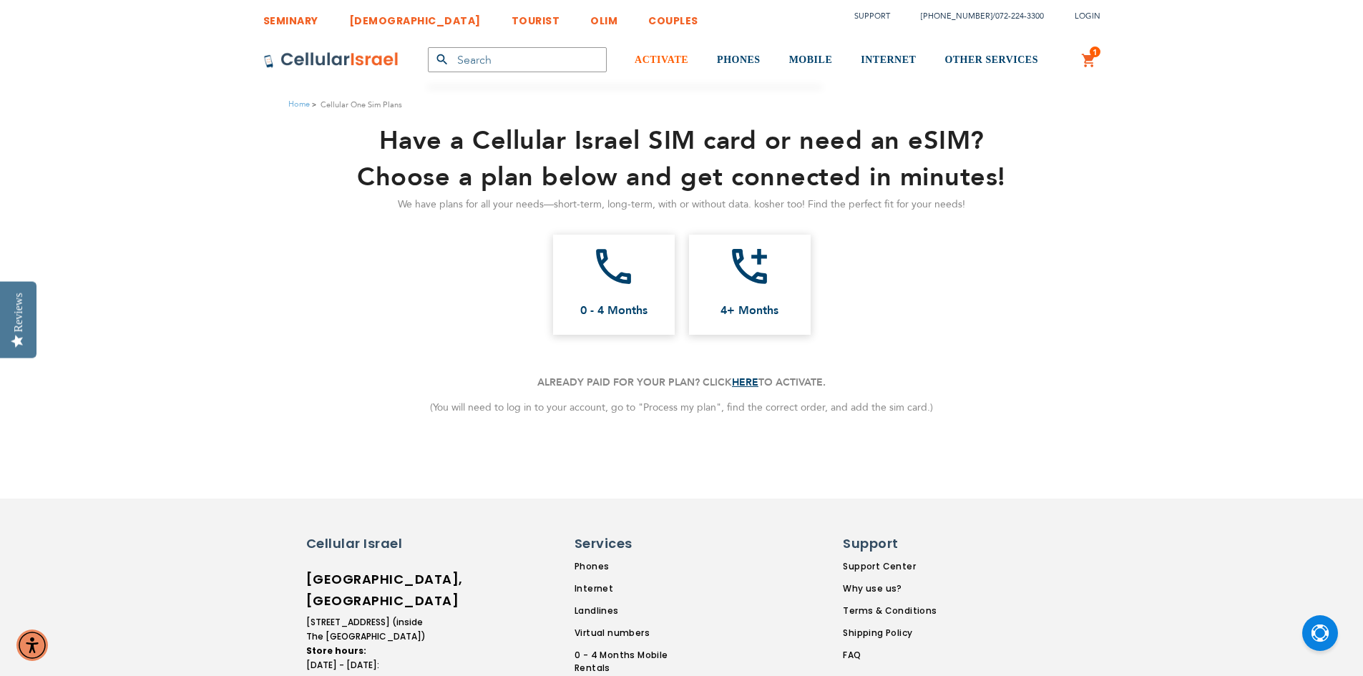 Image resolution: width=1363 pixels, height=676 pixels. What do you see at coordinates (290, 16) in the screenshot?
I see `a: SEMINARY` at bounding box center [290, 16].